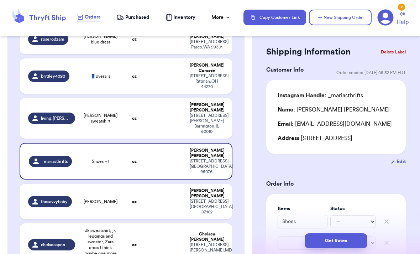 The width and height of the screenshot is (420, 254). What do you see at coordinates (336, 241) in the screenshot?
I see `button: Get Rates` at bounding box center [336, 241].